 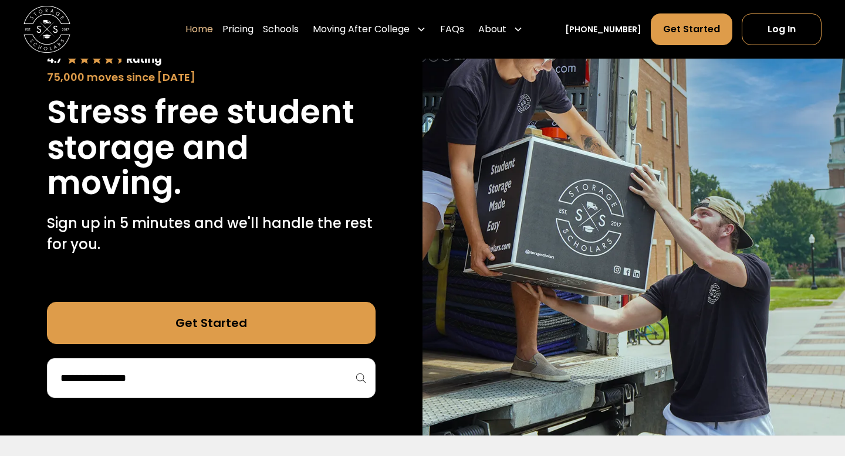 What do you see at coordinates (238, 29) in the screenshot?
I see `a: Pricing` at bounding box center [238, 29].